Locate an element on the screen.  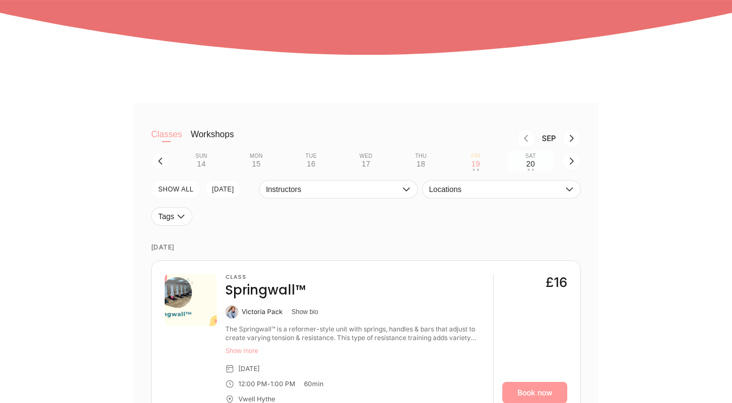
button: Next month, Oct is located at coordinates (572, 138).